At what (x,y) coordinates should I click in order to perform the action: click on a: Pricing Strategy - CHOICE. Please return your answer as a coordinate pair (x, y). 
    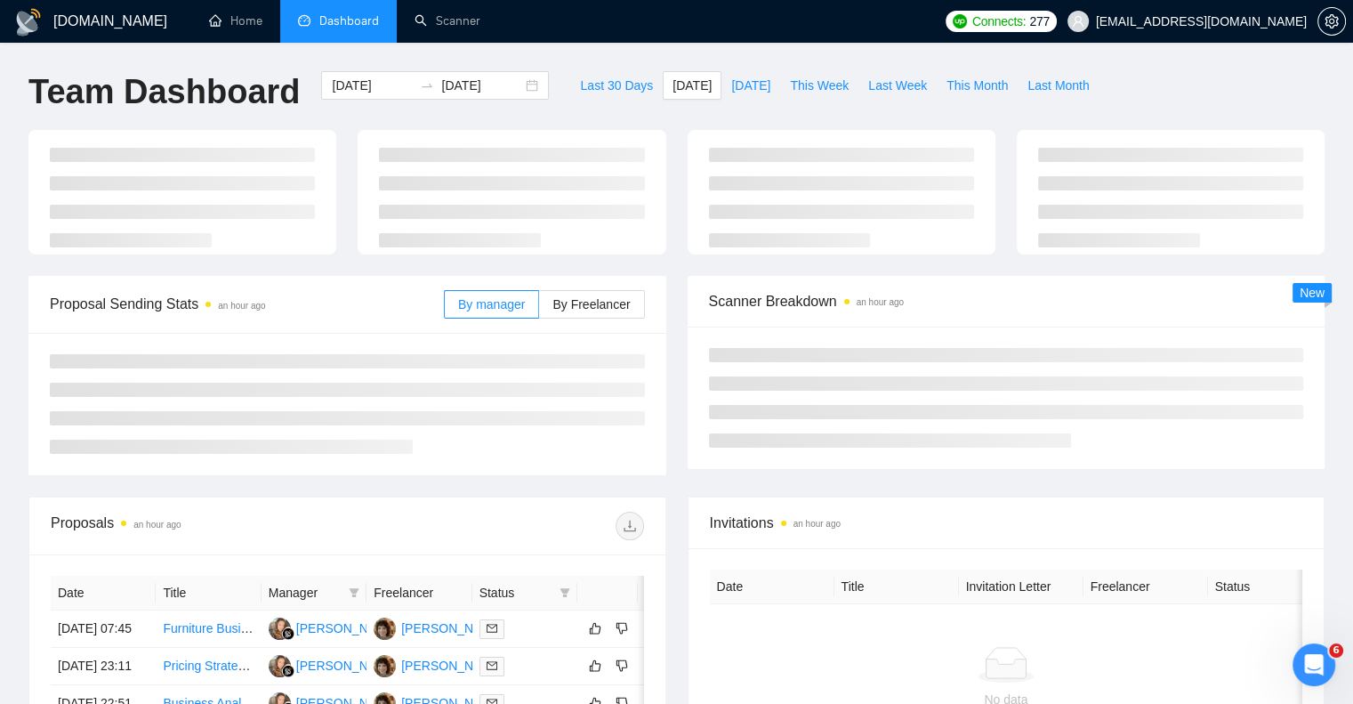
    Looking at the image, I should click on (237, 665).